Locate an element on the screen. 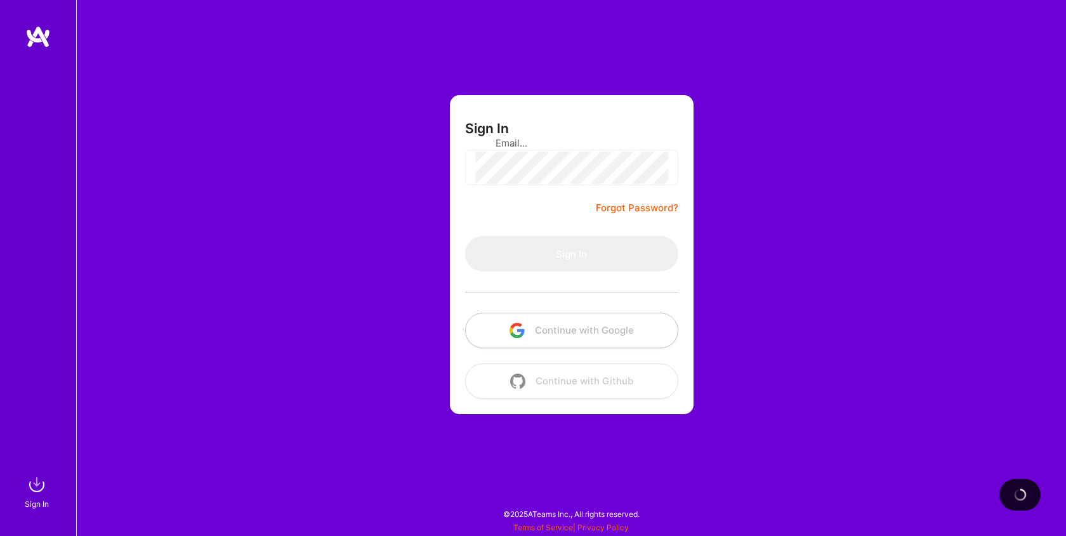 This screenshot has height=536, width=1066. img: logo is located at coordinates (38, 37).